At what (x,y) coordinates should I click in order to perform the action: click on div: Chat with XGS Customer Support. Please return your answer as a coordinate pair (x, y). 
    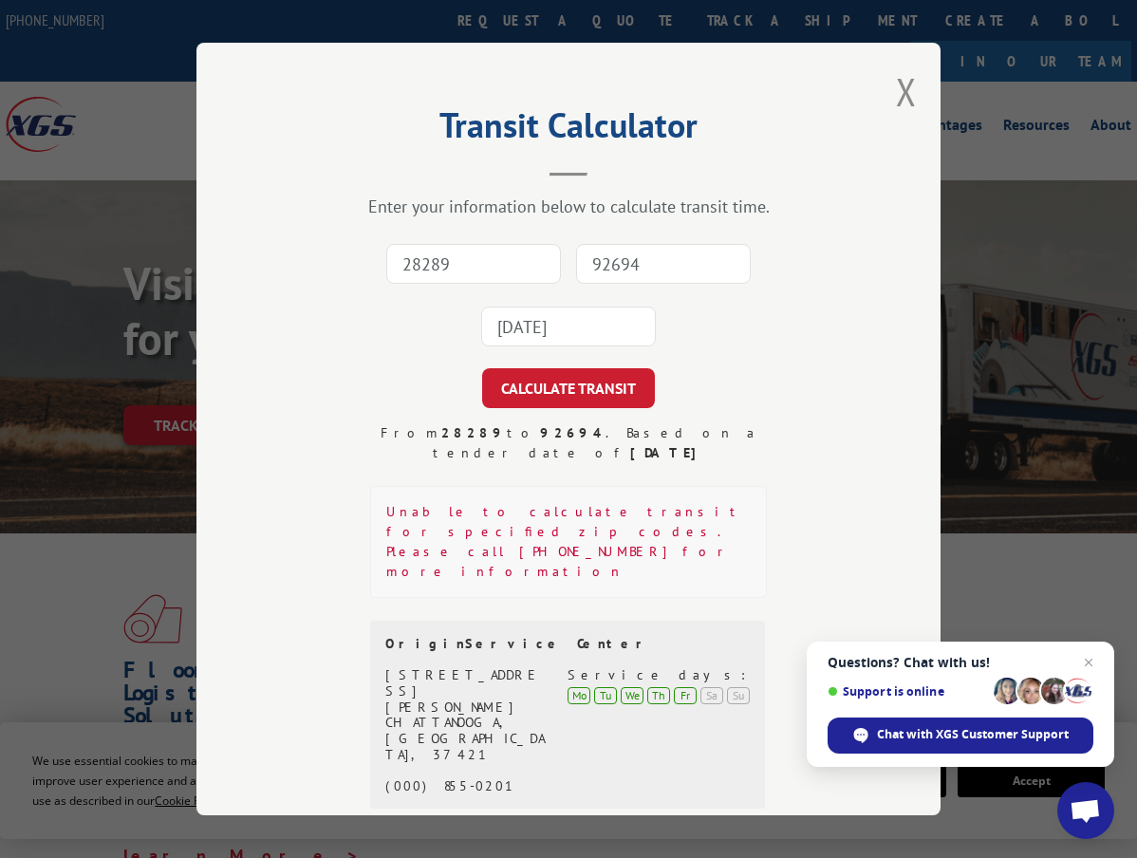
    Looking at the image, I should click on (961, 736).